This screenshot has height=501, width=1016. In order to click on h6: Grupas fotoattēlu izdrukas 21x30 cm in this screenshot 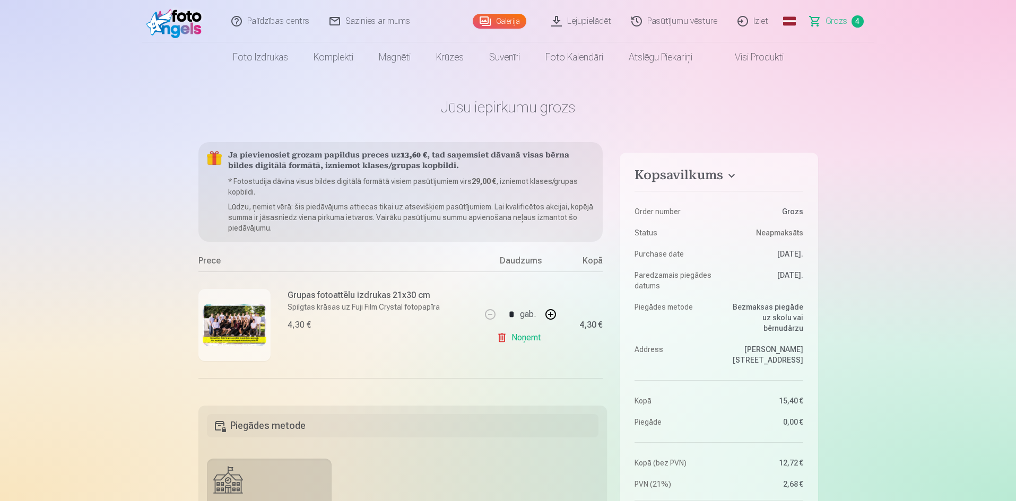, I will do `click(363, 295)`.